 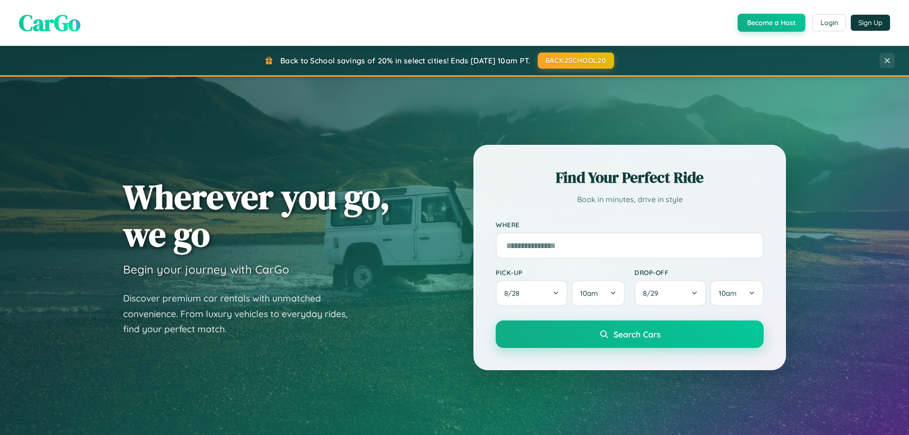 I want to click on h3: Begin your journey with CarGo, so click(x=206, y=269).